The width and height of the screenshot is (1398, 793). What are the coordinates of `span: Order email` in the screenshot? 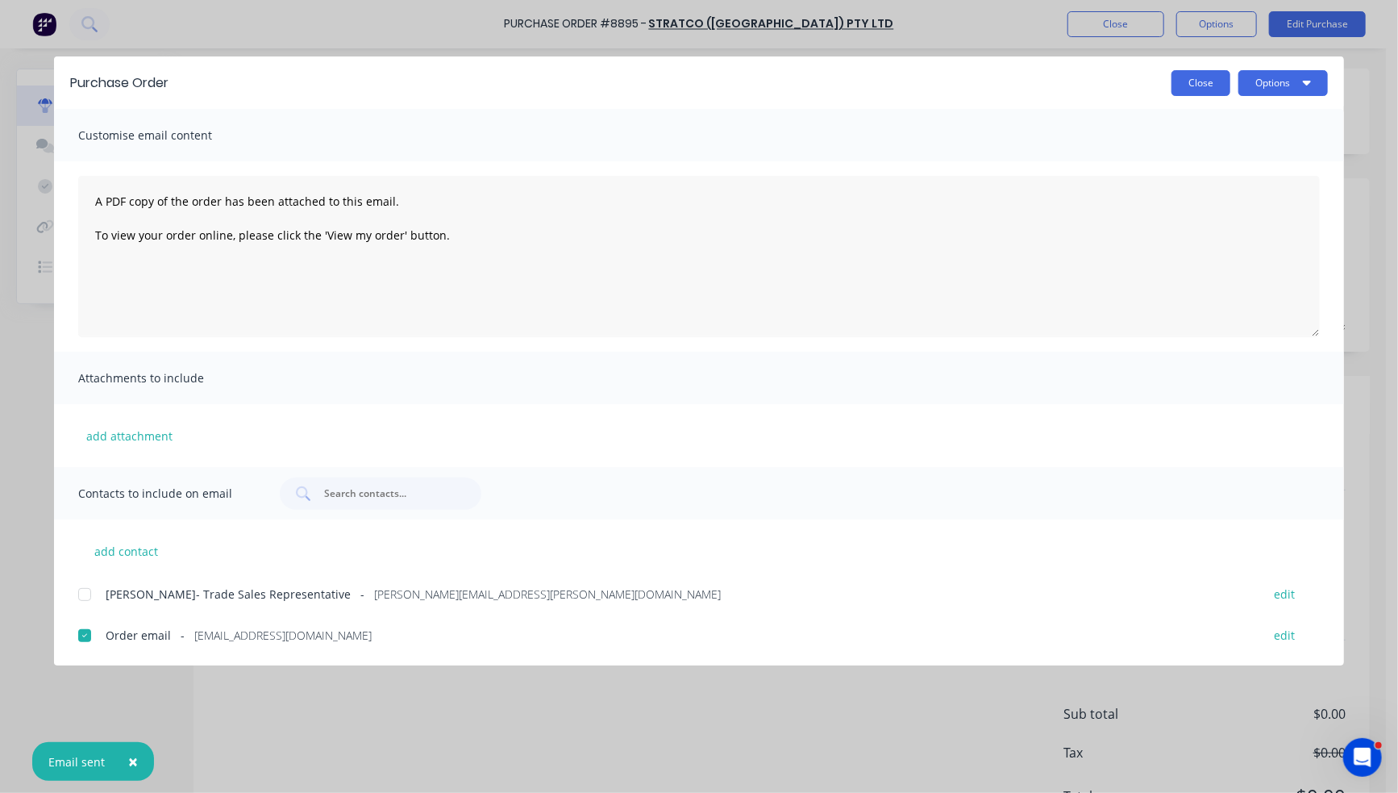 It's located at (138, 635).